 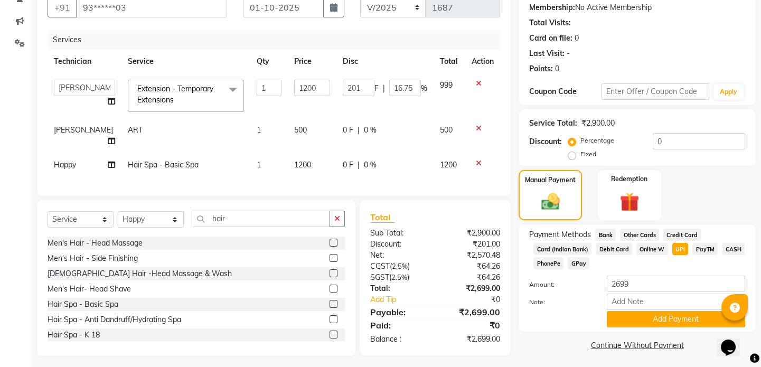 I want to click on span: GPay, so click(x=578, y=263).